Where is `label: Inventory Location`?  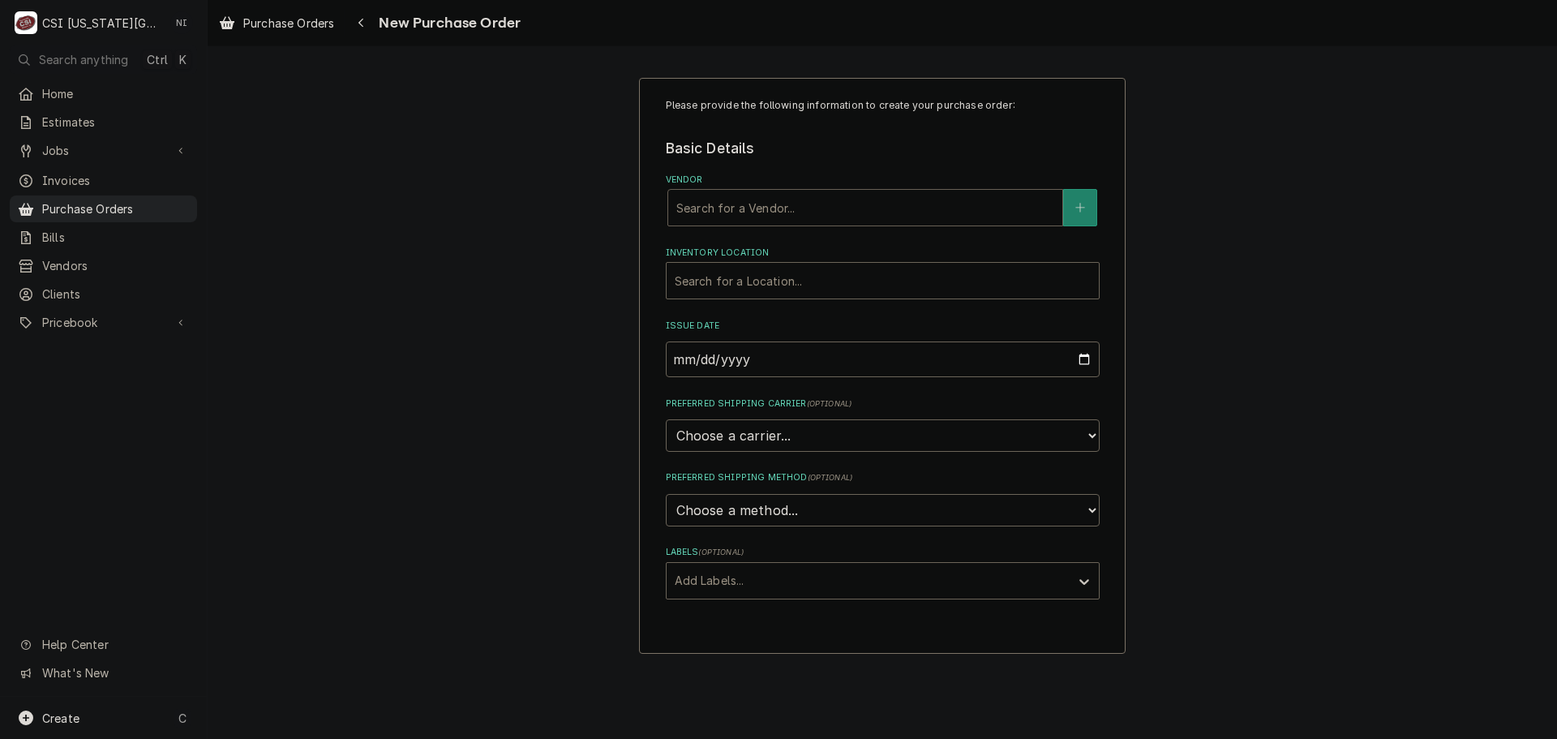 label: Inventory Location is located at coordinates (883, 253).